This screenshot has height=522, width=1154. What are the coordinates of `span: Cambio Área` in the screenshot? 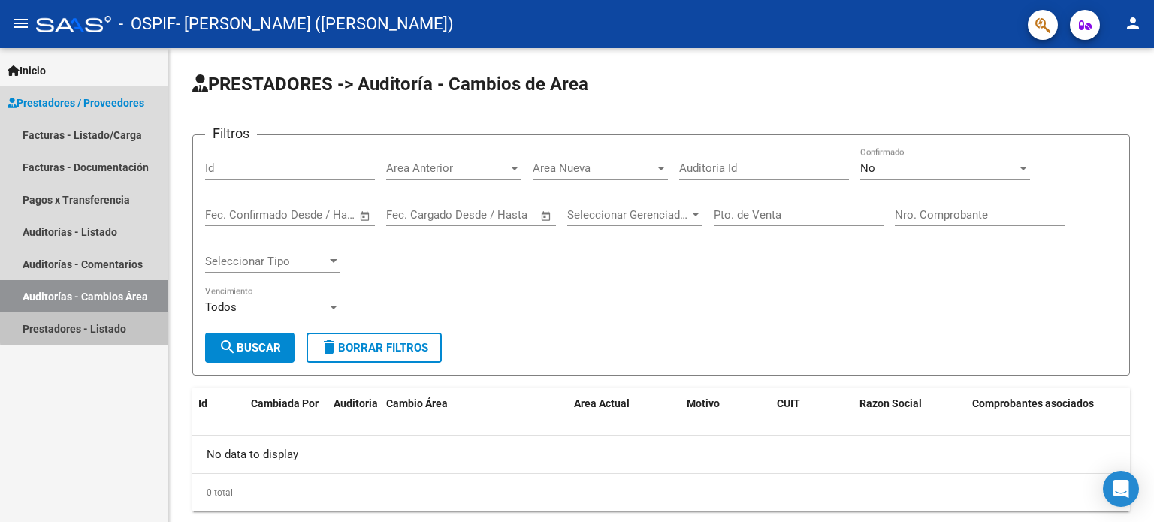 It's located at (417, 403).